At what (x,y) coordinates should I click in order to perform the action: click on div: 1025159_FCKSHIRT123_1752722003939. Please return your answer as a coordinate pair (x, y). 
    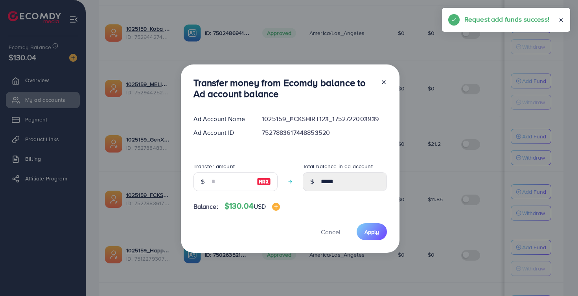
    Looking at the image, I should click on (324, 119).